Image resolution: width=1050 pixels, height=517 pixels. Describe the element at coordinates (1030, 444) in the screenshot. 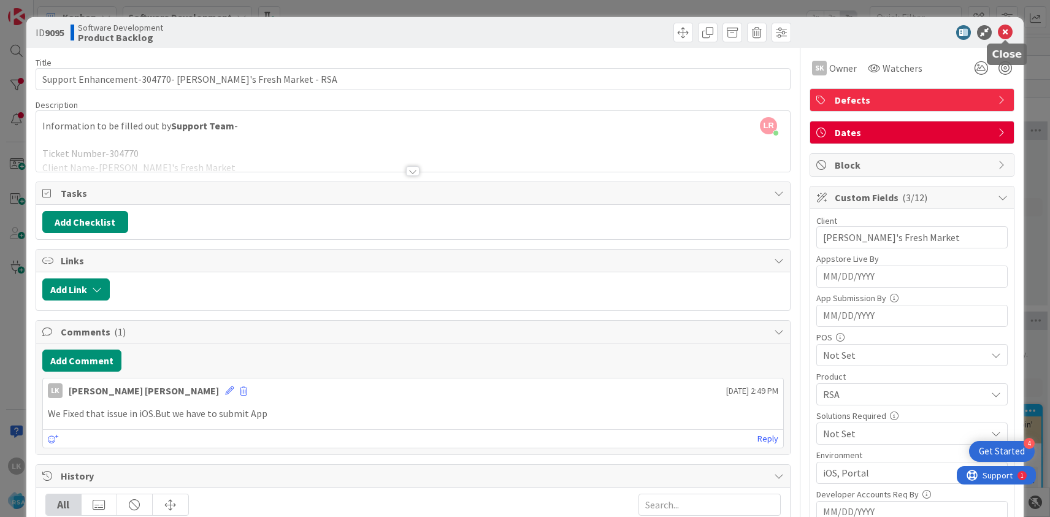

I see `div: 4` at that location.